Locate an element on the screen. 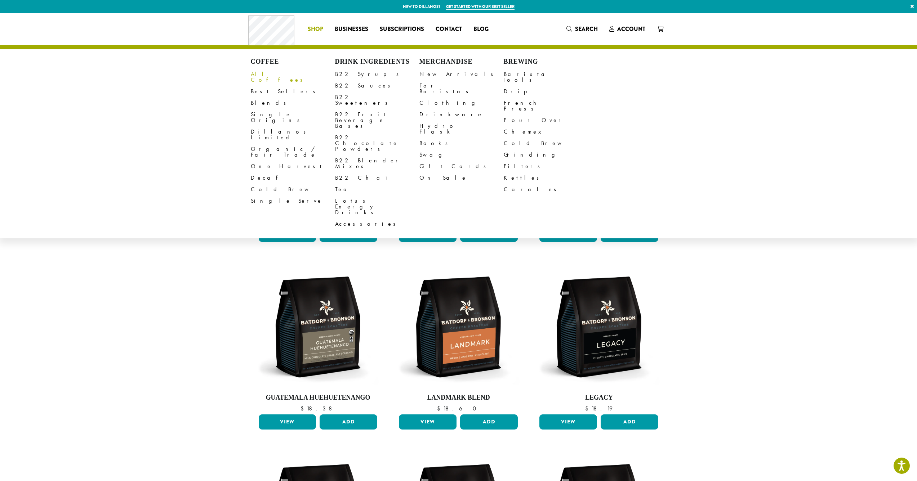  a: Single Serve is located at coordinates (293, 201).